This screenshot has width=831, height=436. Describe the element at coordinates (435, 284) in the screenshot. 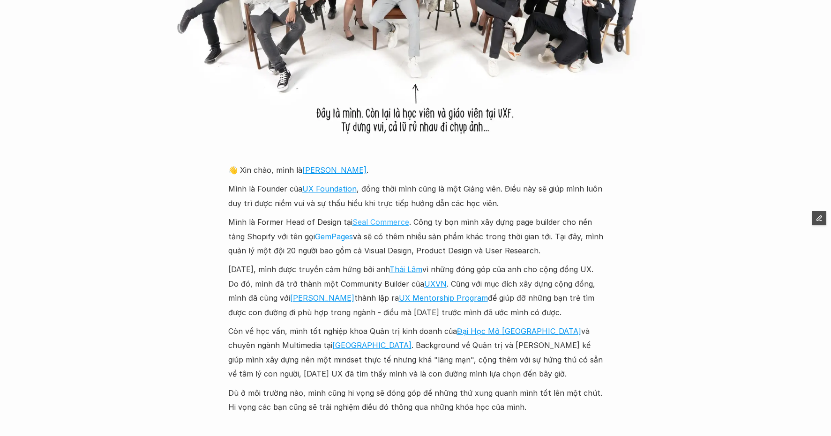

I see `a: UXVN` at that location.